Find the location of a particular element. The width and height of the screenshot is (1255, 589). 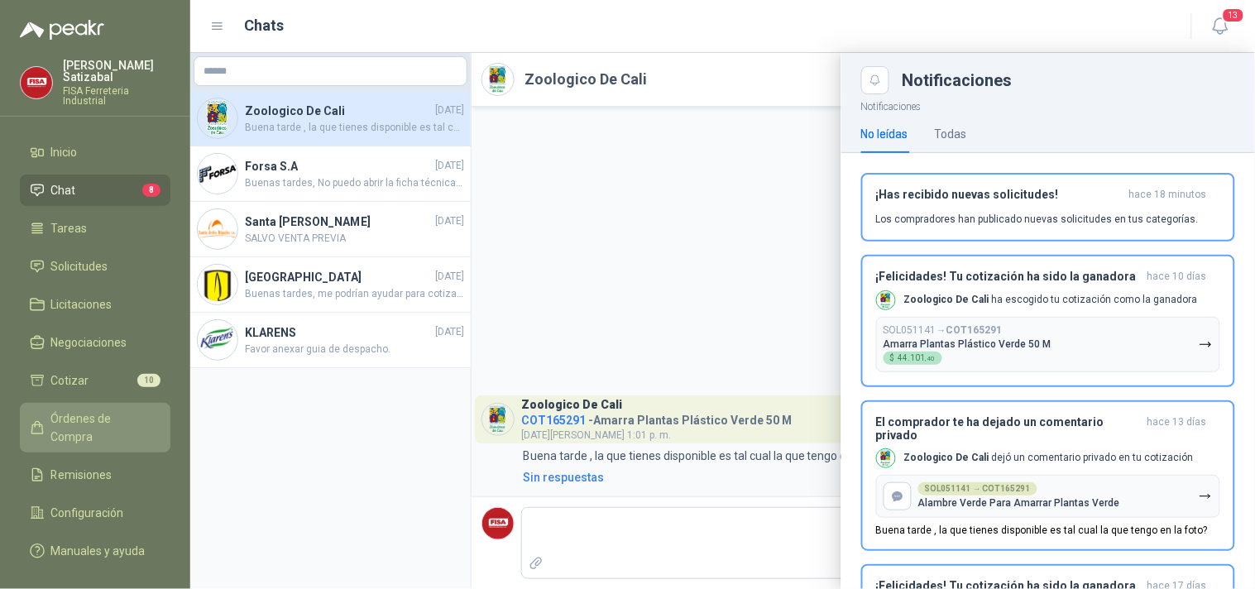

p: FISA Ferreteria Industrial is located at coordinates (117, 96).